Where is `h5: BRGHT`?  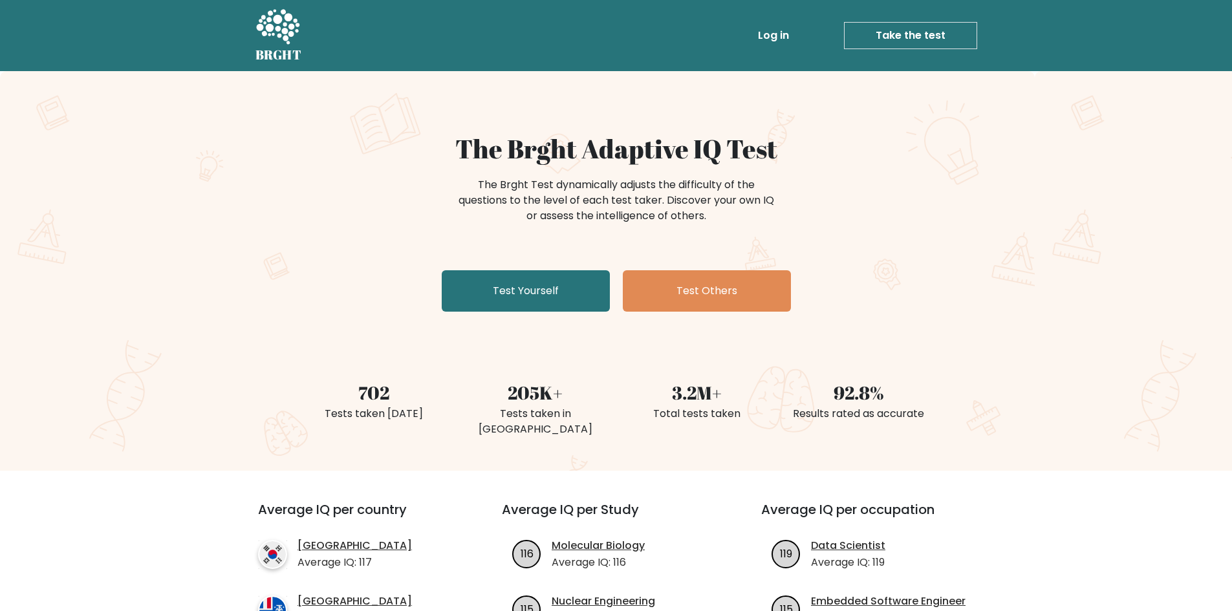
h5: BRGHT is located at coordinates (279, 55).